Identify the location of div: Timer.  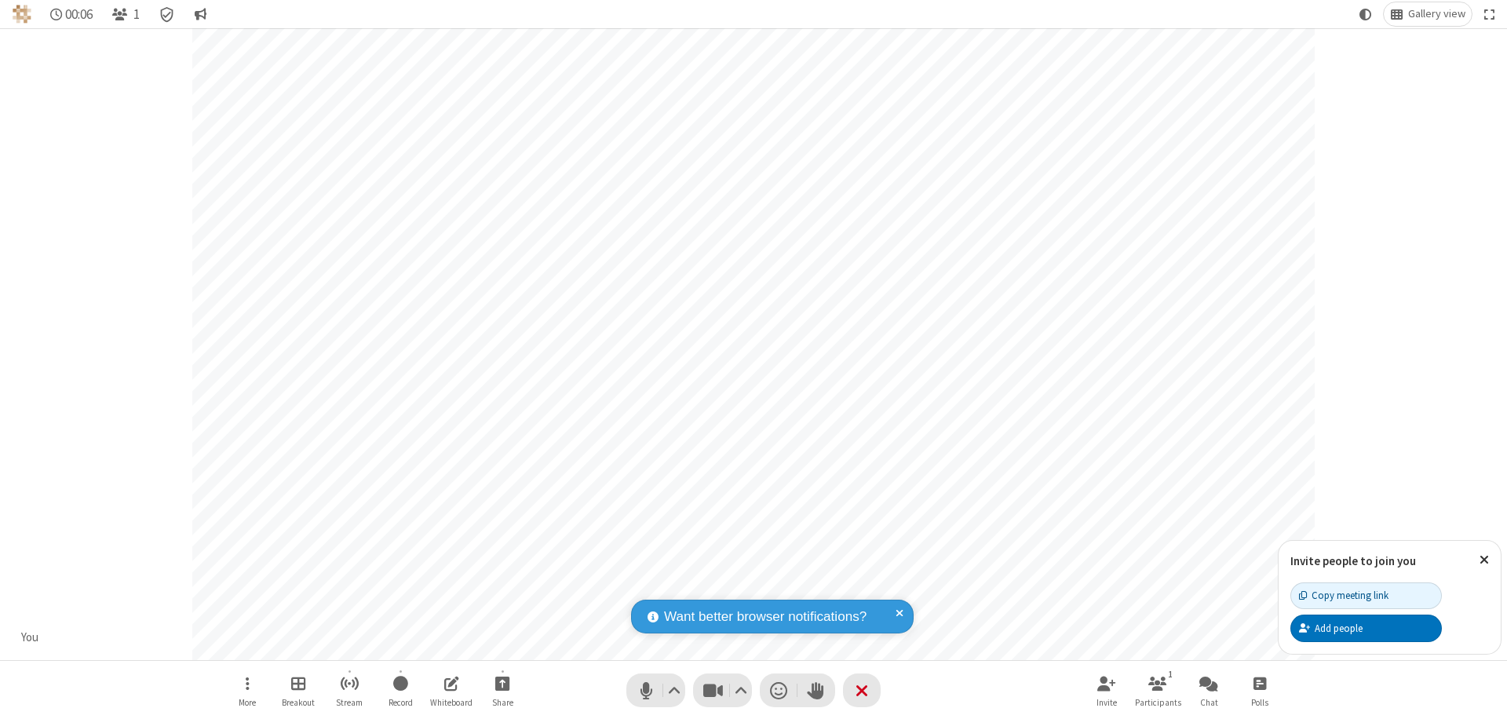
(71, 14).